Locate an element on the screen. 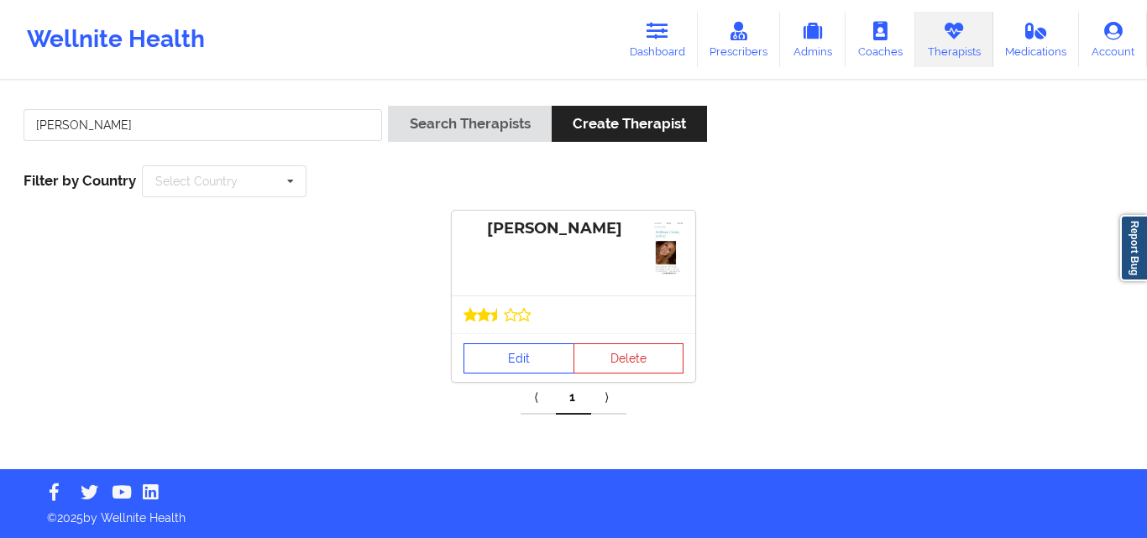  a: Coaches is located at coordinates (880, 39).